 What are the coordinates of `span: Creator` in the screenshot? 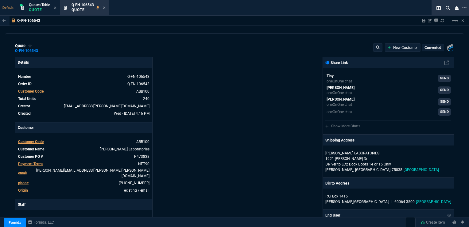 It's located at (24, 106).